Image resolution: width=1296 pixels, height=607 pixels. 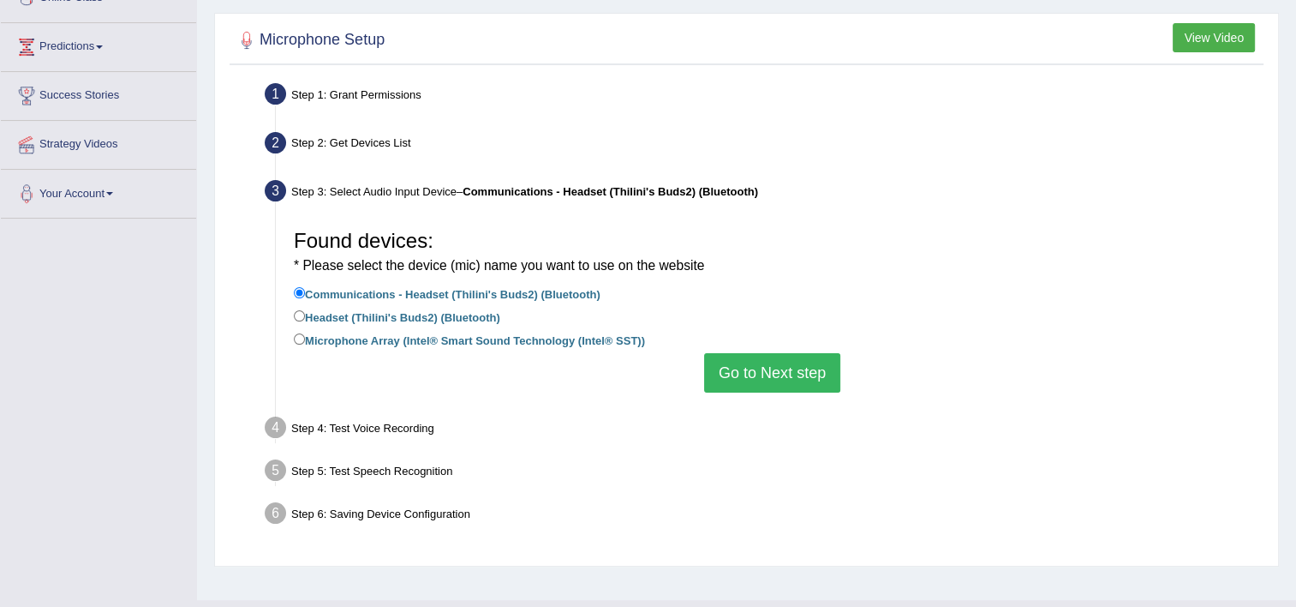 What do you see at coordinates (299, 315) in the screenshot?
I see `input: Headset (Thilini's Buds2) (Bluetooth)` at bounding box center [299, 315].